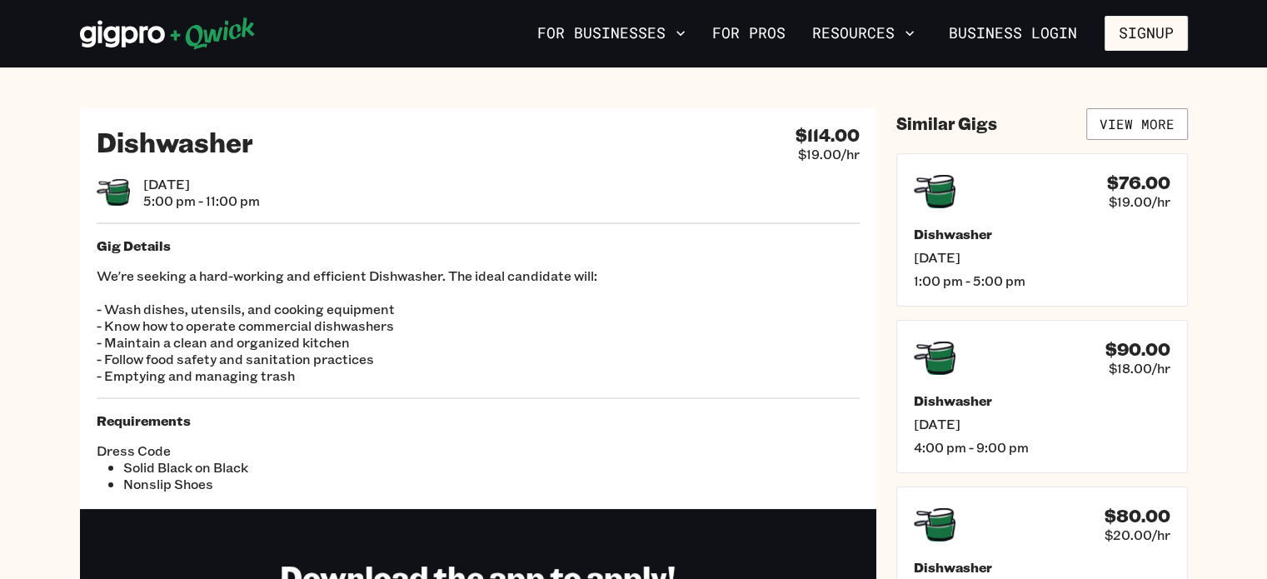 This screenshot has height=579, width=1267. What do you see at coordinates (287, 451) in the screenshot?
I see `span: Dress Code` at bounding box center [287, 451].